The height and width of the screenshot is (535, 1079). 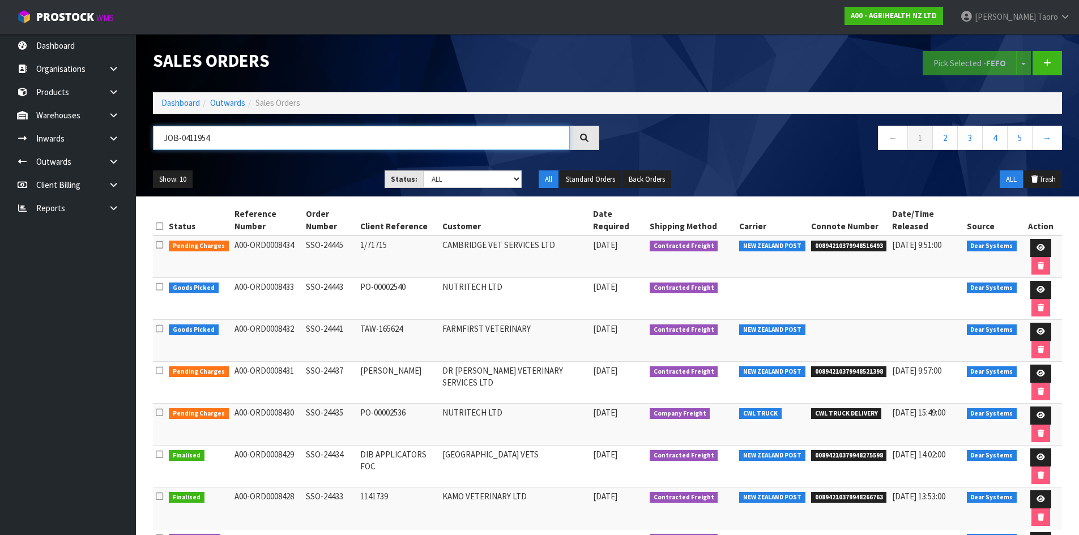 I want to click on th: Action, so click(x=1041, y=220).